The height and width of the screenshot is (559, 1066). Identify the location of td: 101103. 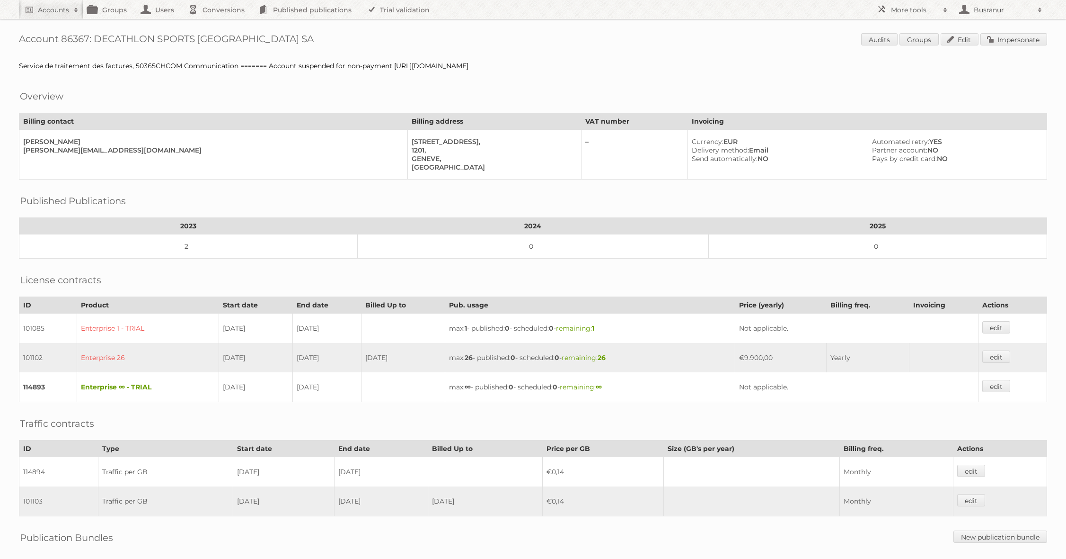
(59, 501).